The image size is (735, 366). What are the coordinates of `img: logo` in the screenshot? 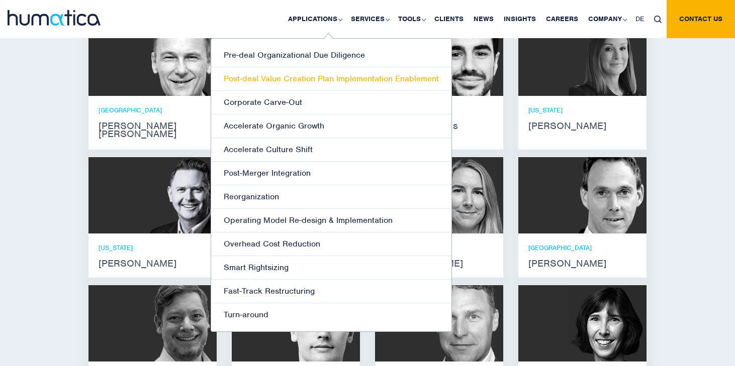 It's located at (54, 18).